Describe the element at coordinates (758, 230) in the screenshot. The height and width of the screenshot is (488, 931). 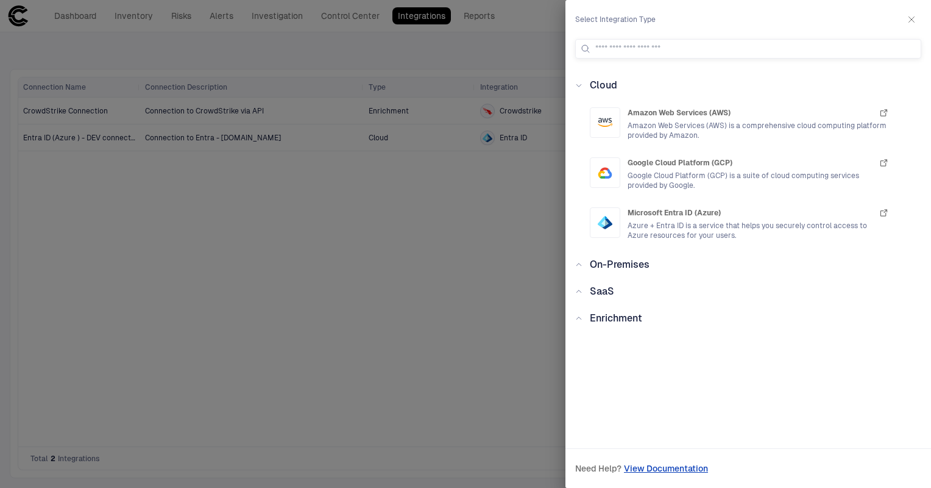
I see `span: Azure + Entra ID is a service that helps you securely control access to Azure resources for your ...` at that location.